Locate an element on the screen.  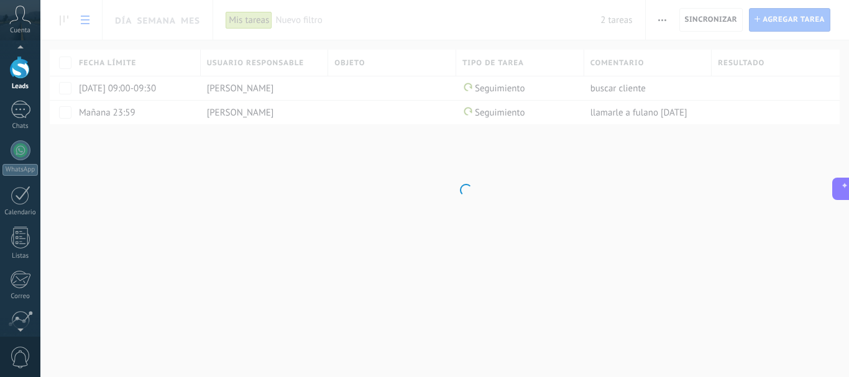
div: Calendario is located at coordinates (21, 213).